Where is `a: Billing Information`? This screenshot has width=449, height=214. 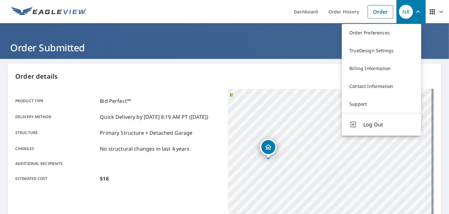 a: Billing Information is located at coordinates (382, 68).